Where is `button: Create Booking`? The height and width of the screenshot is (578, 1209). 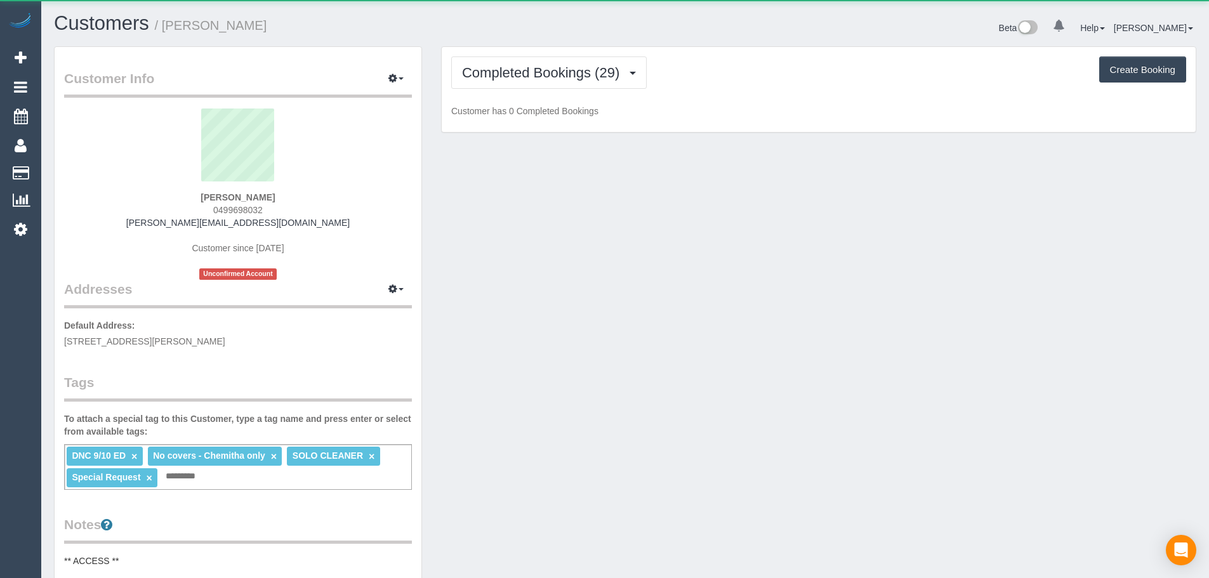 button: Create Booking is located at coordinates (1143, 70).